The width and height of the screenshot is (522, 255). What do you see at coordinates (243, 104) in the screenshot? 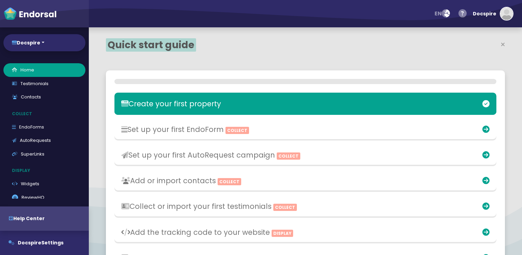
I see `h3: Create your first property` at bounding box center [243, 104].